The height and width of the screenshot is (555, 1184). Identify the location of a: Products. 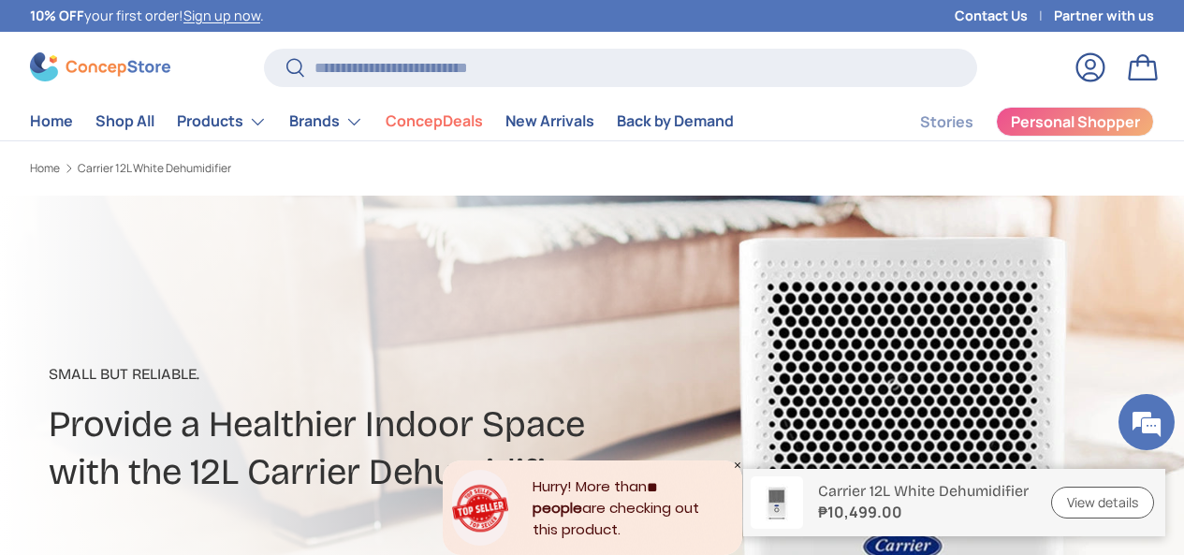
(222, 122).